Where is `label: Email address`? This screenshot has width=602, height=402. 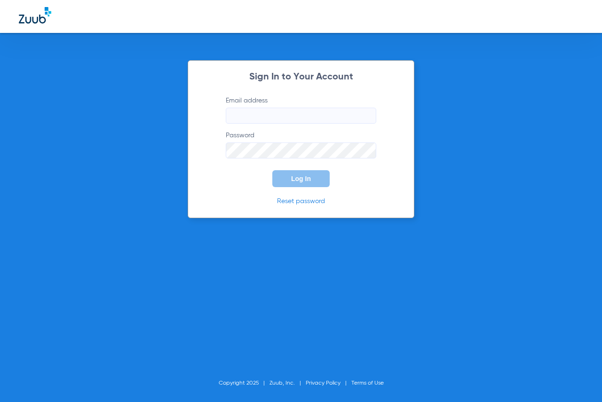 label: Email address is located at coordinates (301, 110).